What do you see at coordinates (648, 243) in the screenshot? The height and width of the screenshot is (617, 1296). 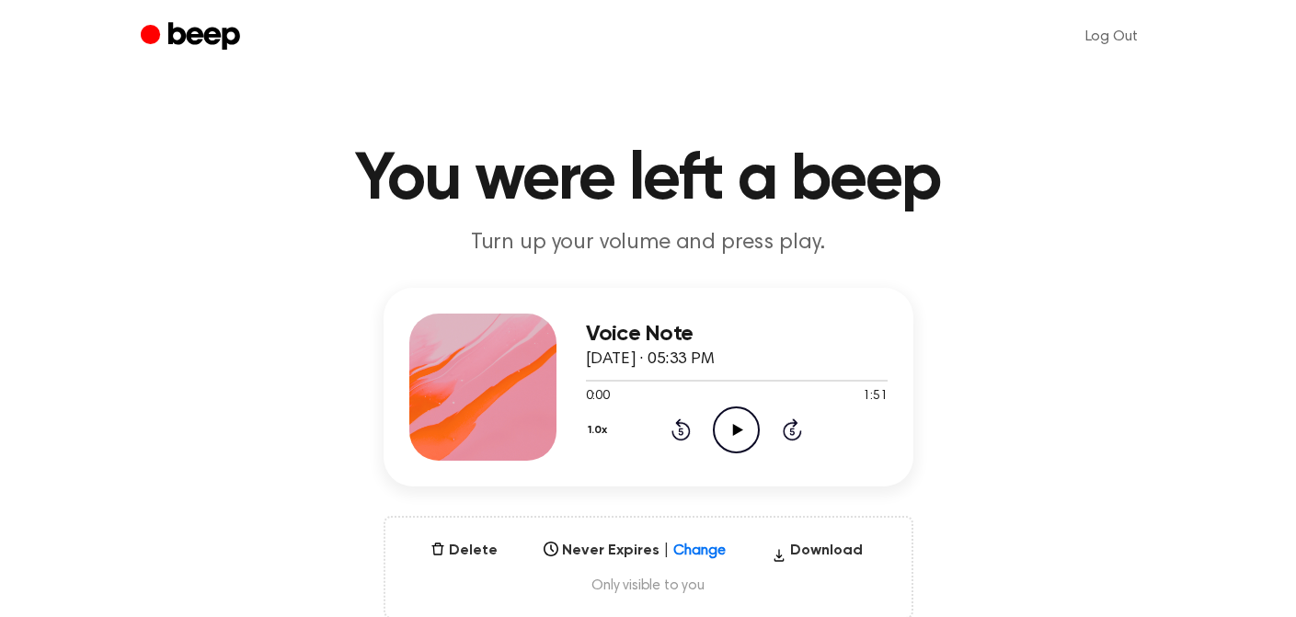 I see `p: Turn up your volume and press play.` at bounding box center [648, 243].